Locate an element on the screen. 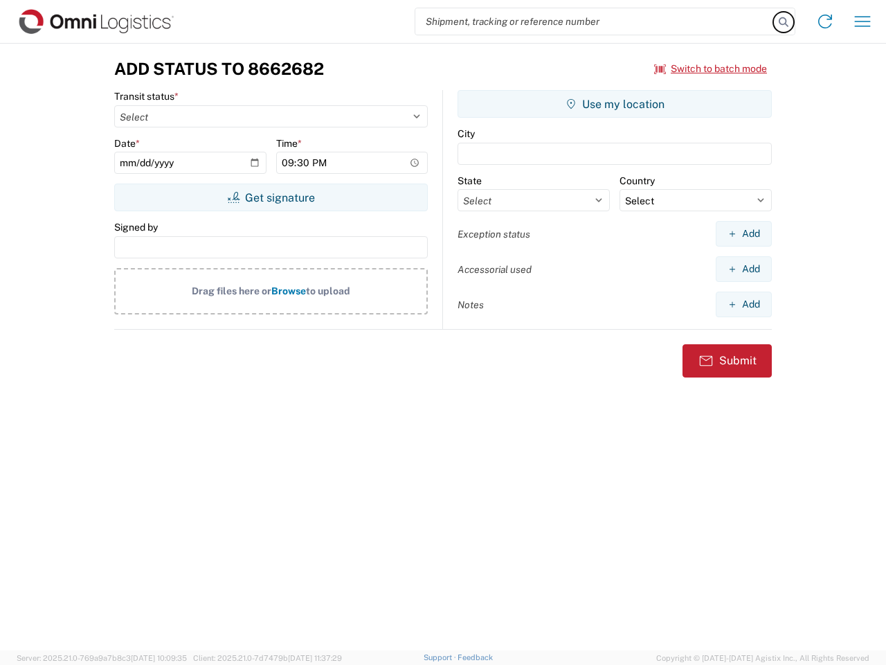 The image size is (886, 665). span: Drag files here or is located at coordinates (231, 291).